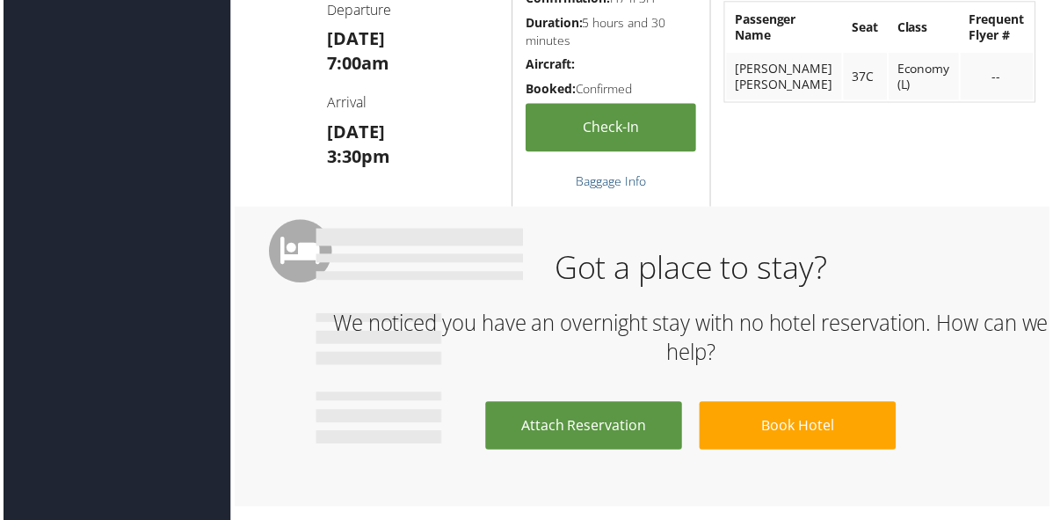  What do you see at coordinates (356, 62) in the screenshot?
I see `strong: 7:00am` at bounding box center [356, 62].